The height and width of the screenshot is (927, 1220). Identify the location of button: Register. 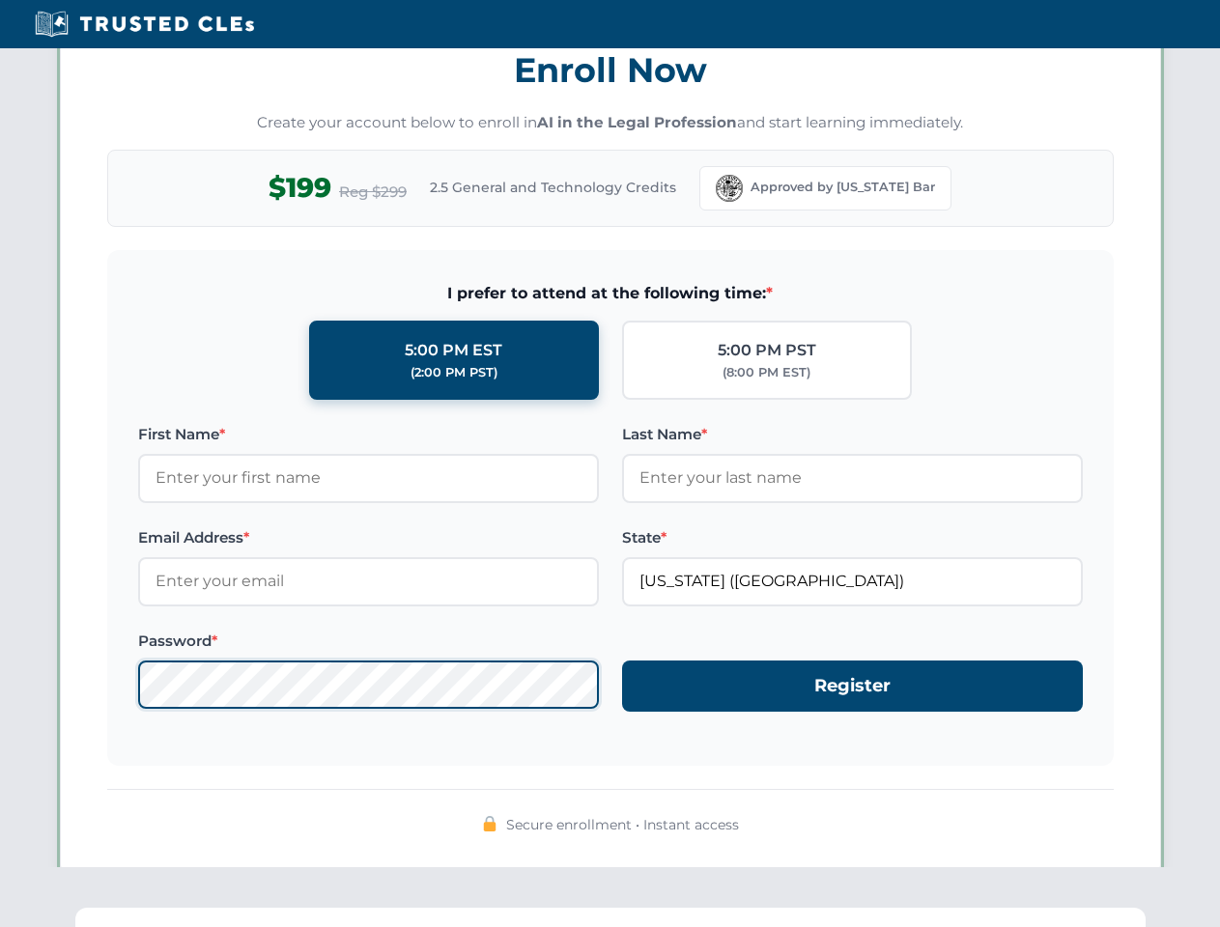
(852, 686).